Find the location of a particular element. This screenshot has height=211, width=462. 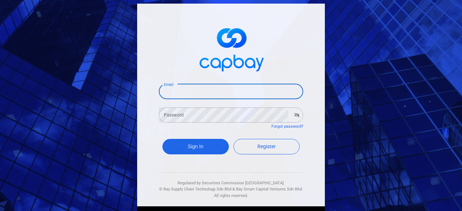

label: Email is located at coordinates (169, 84).